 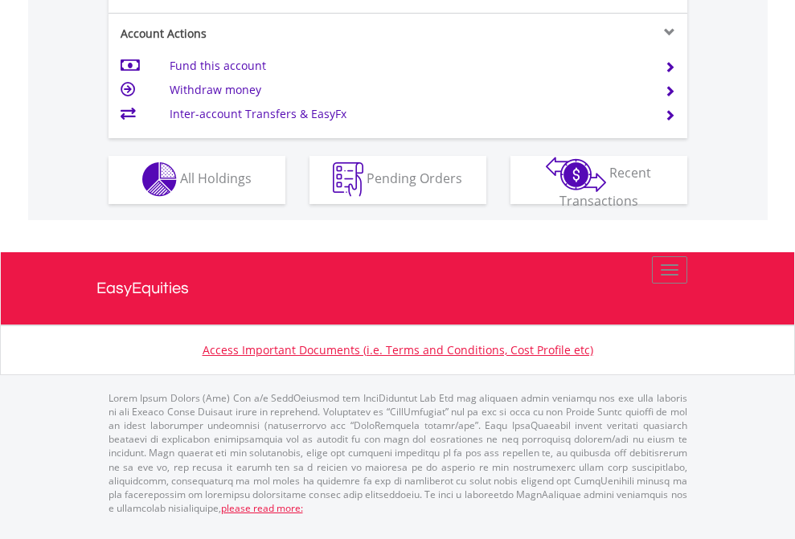 I want to click on td: Inter-account Transfers & EasyFx, so click(x=407, y=114).